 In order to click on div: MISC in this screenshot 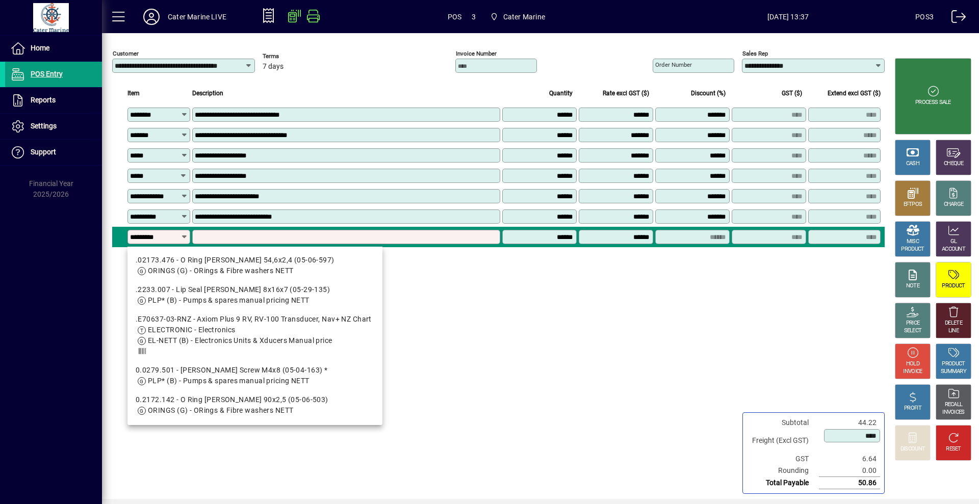, I will do `click(913, 242)`.